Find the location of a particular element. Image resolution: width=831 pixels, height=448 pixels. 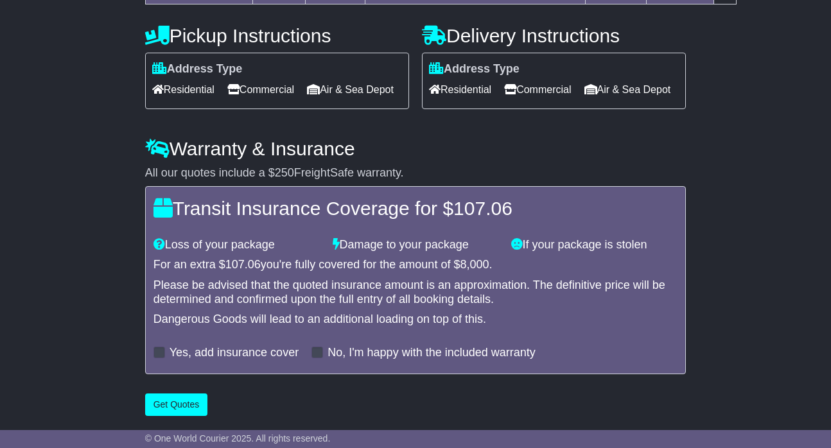

span: 250 is located at coordinates (284, 173).